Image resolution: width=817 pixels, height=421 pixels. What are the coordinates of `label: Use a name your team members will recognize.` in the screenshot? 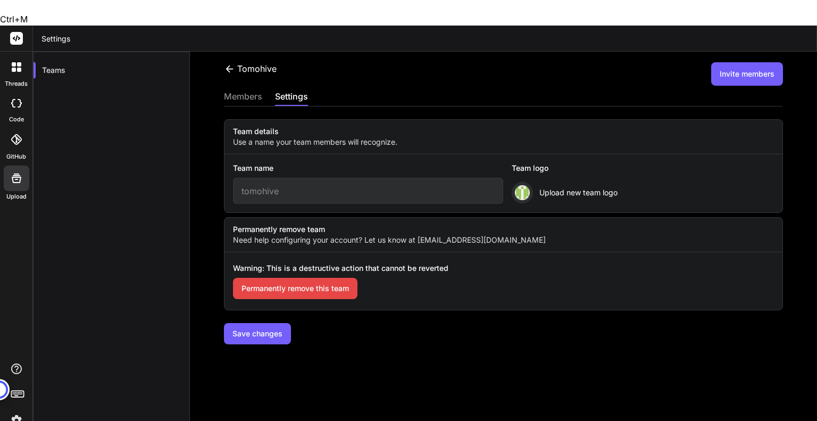 It's located at (503, 142).